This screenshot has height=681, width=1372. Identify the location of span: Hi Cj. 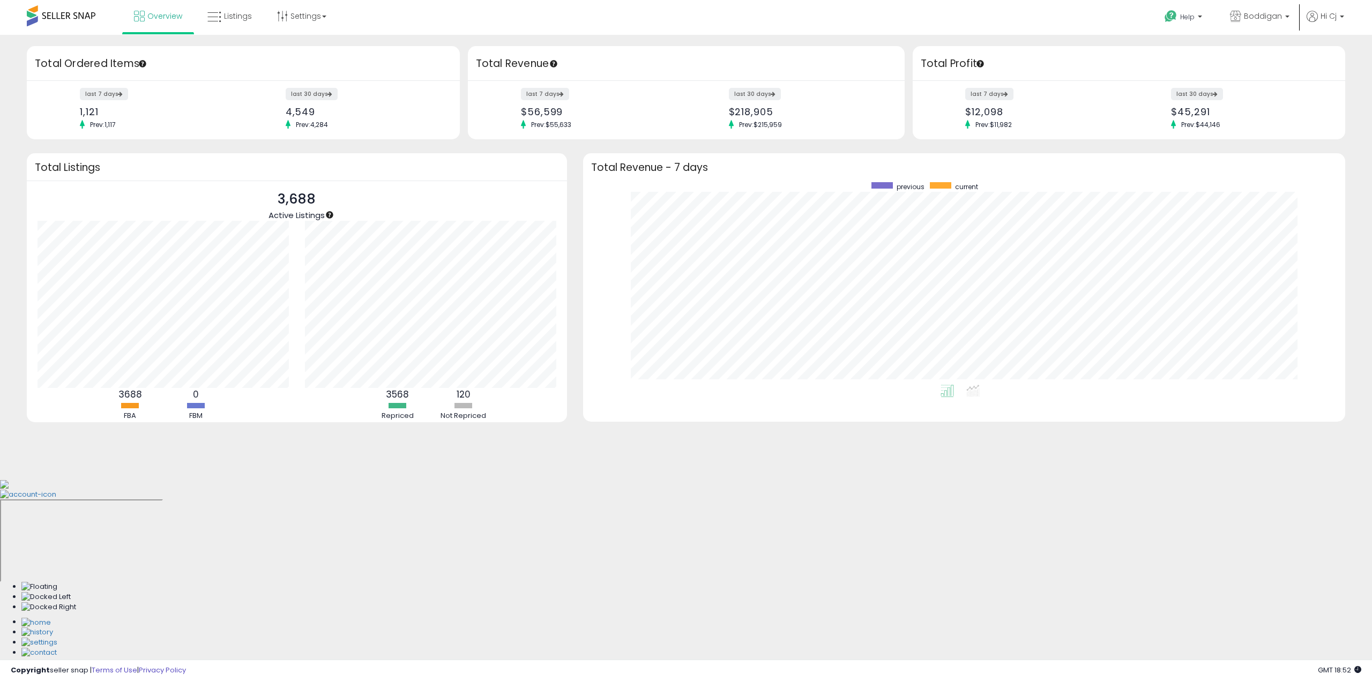
(1329, 16).